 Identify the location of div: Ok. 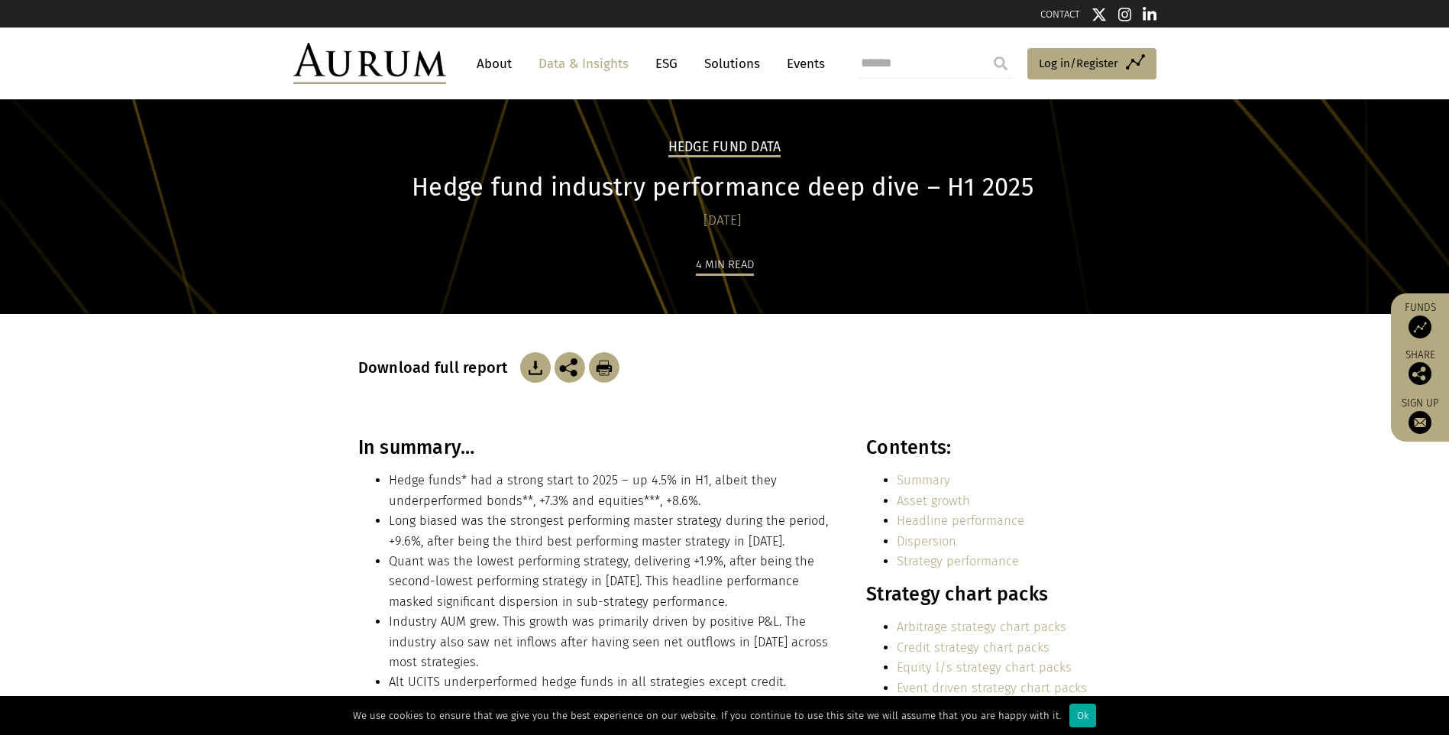
(1082, 715).